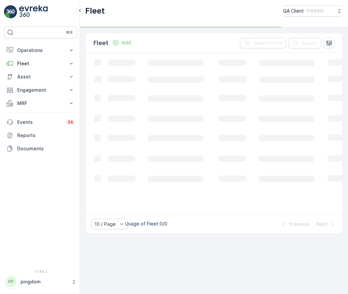 This screenshot has height=294, width=348. Describe the element at coordinates (70, 122) in the screenshot. I see `p: 34` at that location.